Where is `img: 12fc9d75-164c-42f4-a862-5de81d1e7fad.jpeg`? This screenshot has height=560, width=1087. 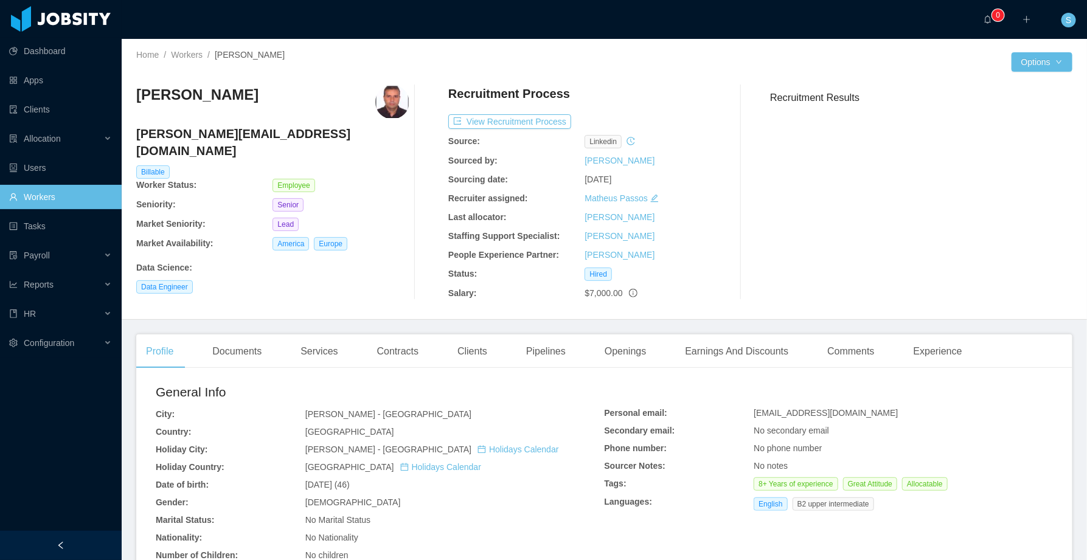
img: 12fc9d75-164c-42f4-a862-5de81d1e7fad.jpeg is located at coordinates (392, 102).